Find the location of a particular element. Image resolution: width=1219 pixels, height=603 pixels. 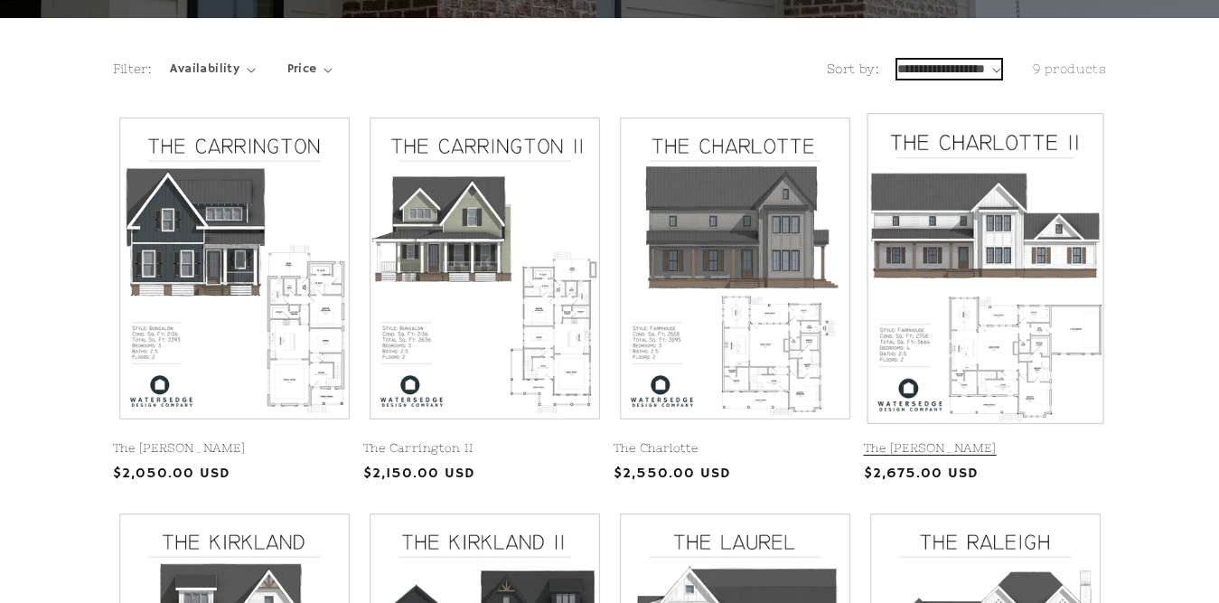

h2: Filter: is located at coordinates (133, 69).